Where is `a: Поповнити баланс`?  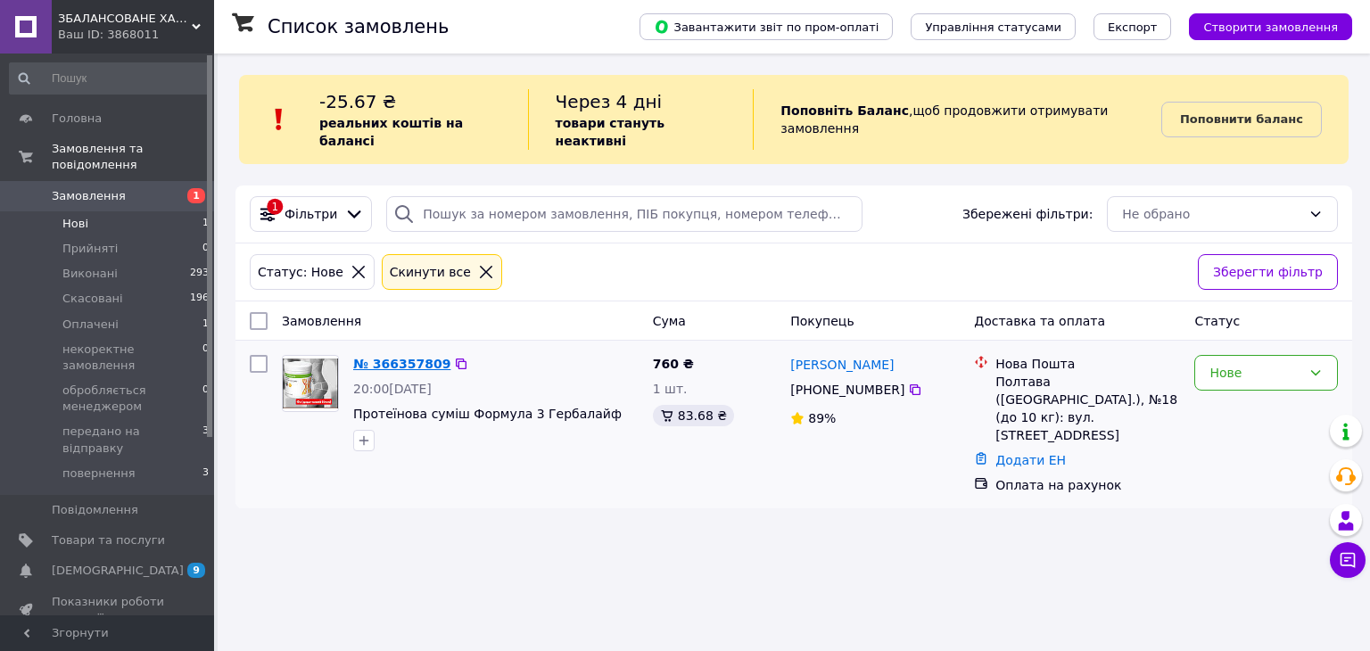
a: Поповнити баланс is located at coordinates (1241, 119).